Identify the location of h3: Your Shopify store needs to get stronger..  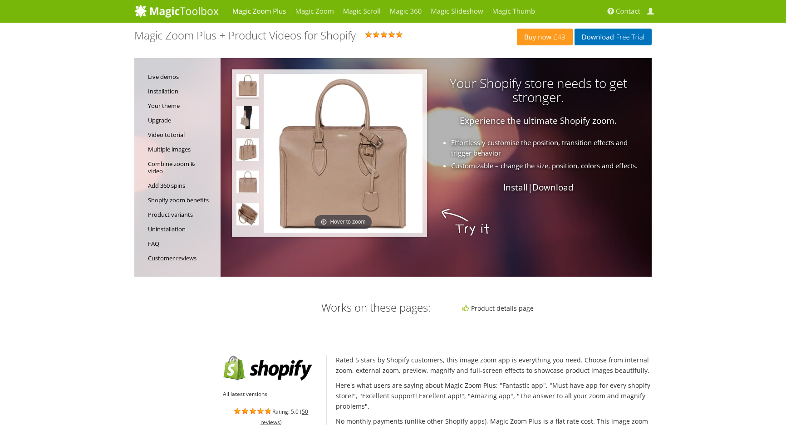
(427, 90).